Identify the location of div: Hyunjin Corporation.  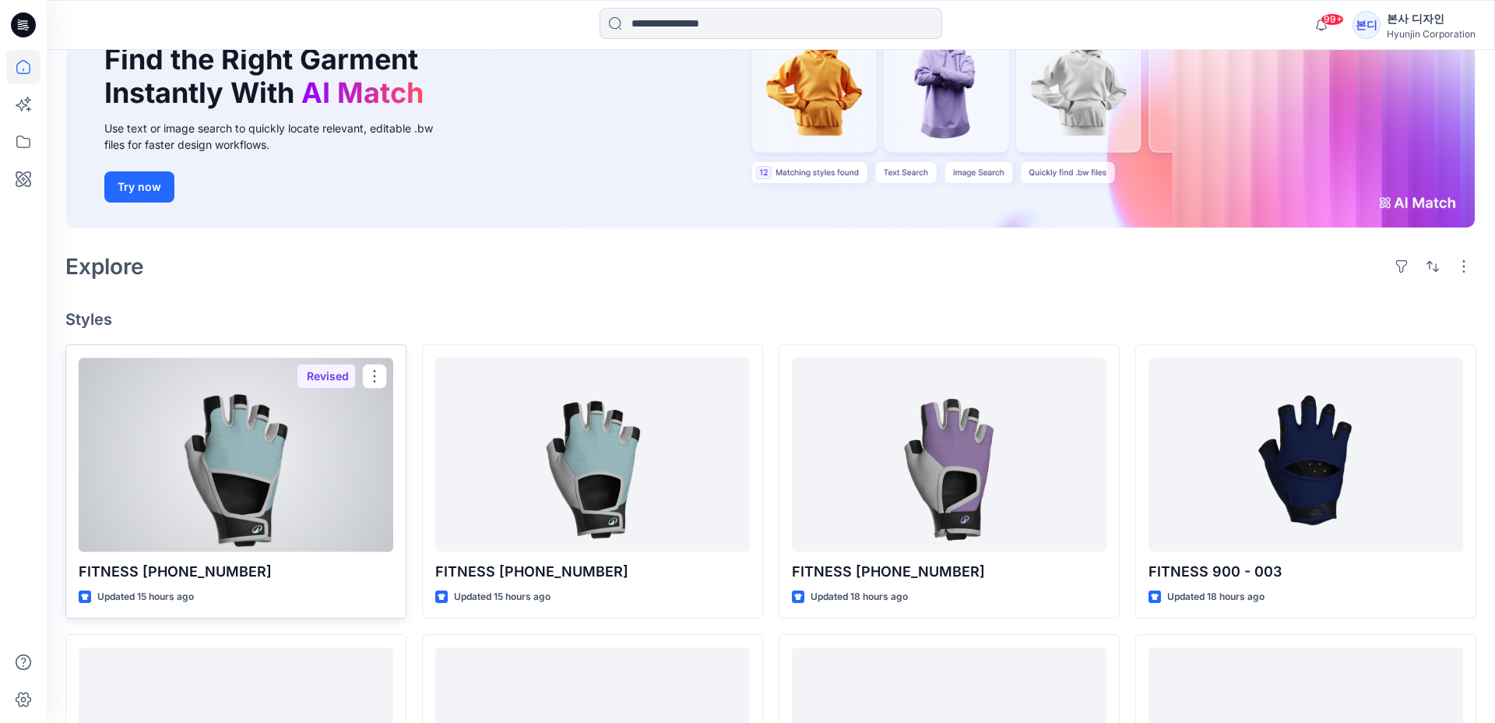
(1431, 33).